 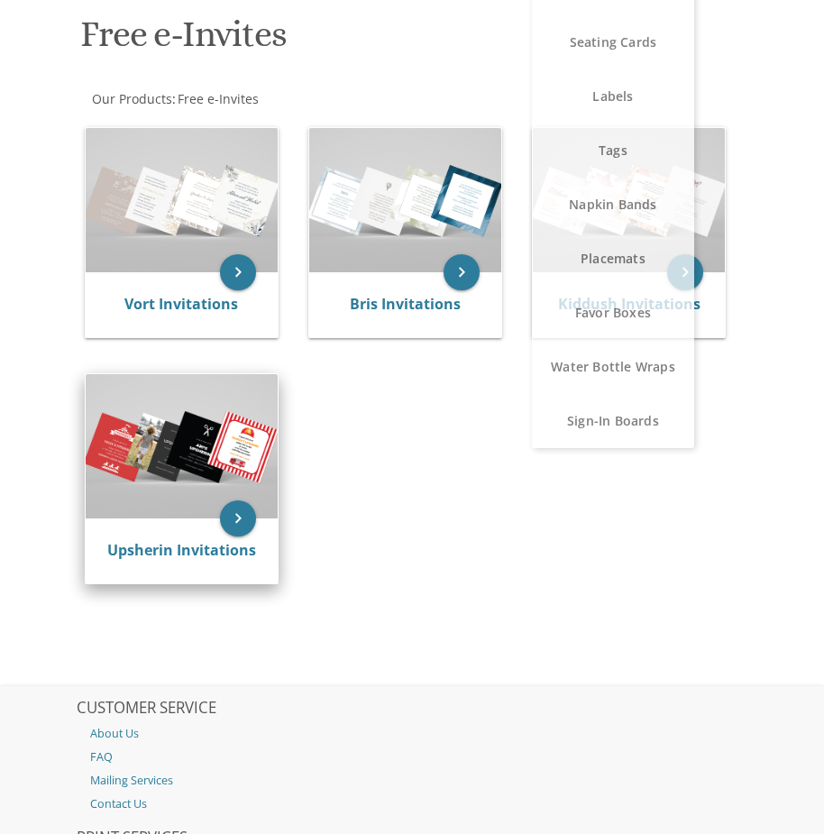 What do you see at coordinates (218, 98) in the screenshot?
I see `span: Free e-Invites` at bounding box center [218, 98].